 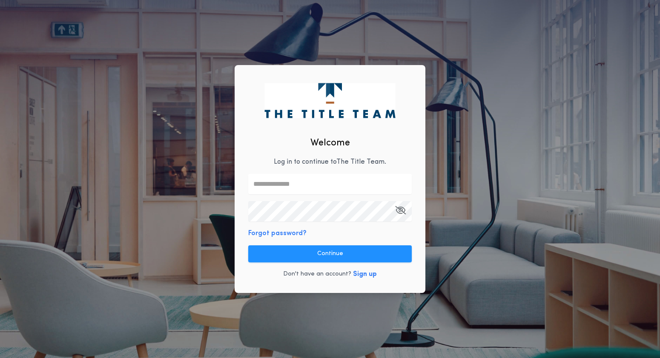 I want to click on button: Forgot password?, so click(x=277, y=234).